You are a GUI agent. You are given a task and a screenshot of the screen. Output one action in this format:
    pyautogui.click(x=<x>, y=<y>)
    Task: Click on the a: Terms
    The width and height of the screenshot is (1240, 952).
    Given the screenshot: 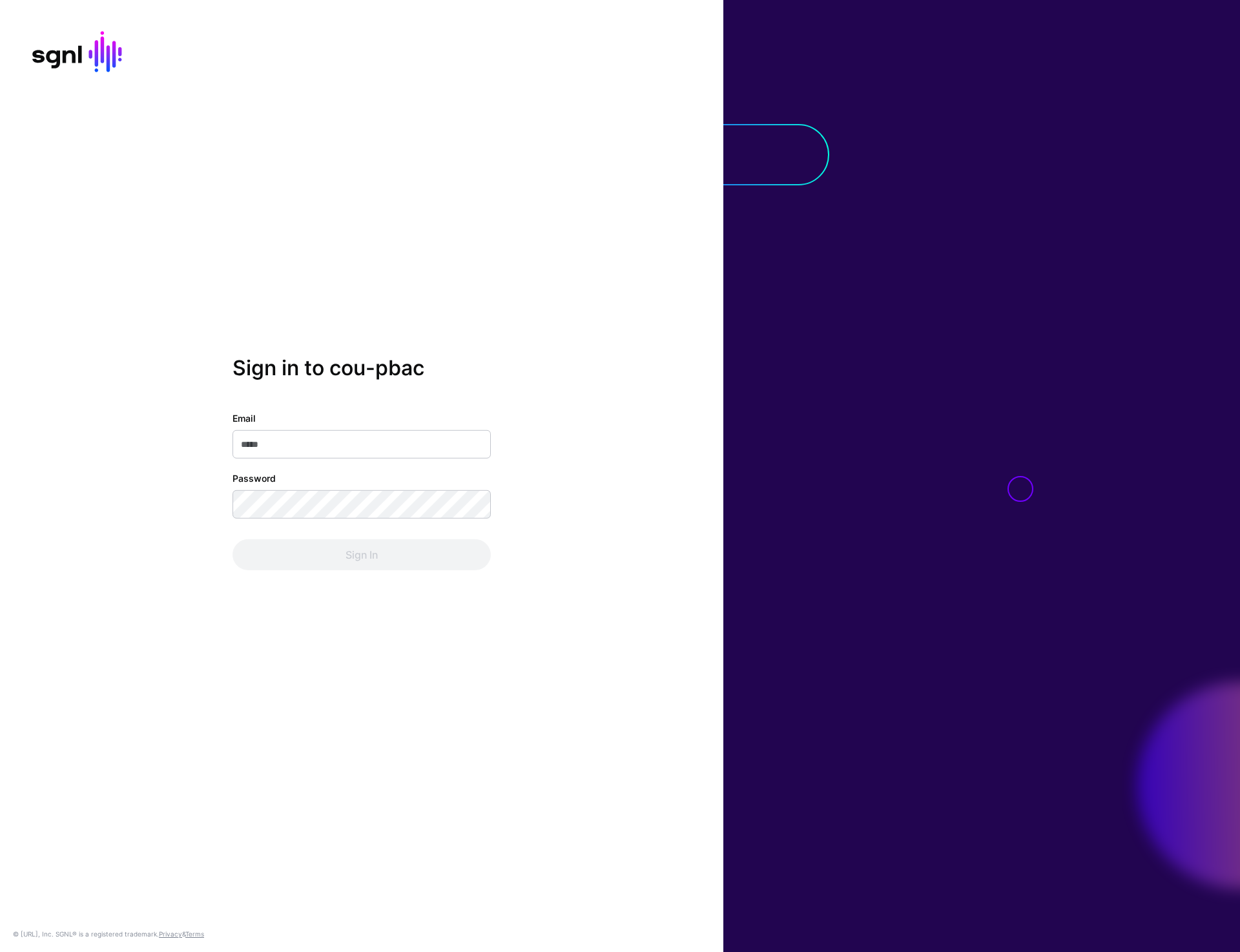 What is the action you would take?
    pyautogui.click(x=194, y=934)
    